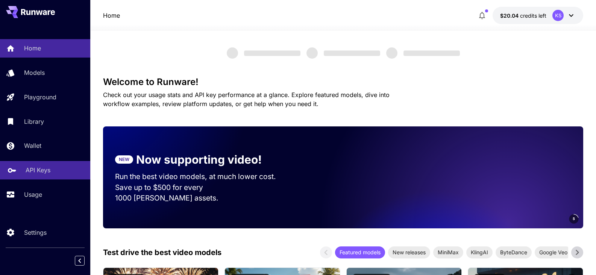 Image resolution: width=596 pixels, height=275 pixels. I want to click on p: Now supporting video!, so click(199, 159).